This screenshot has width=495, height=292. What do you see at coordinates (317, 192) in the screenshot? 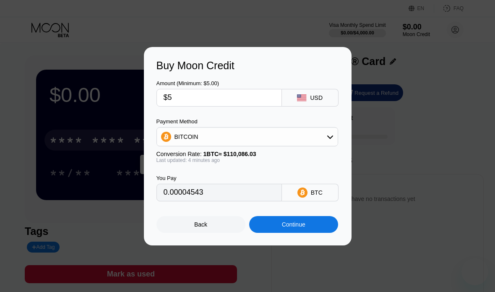
I see `div: BTC` at bounding box center [317, 192].